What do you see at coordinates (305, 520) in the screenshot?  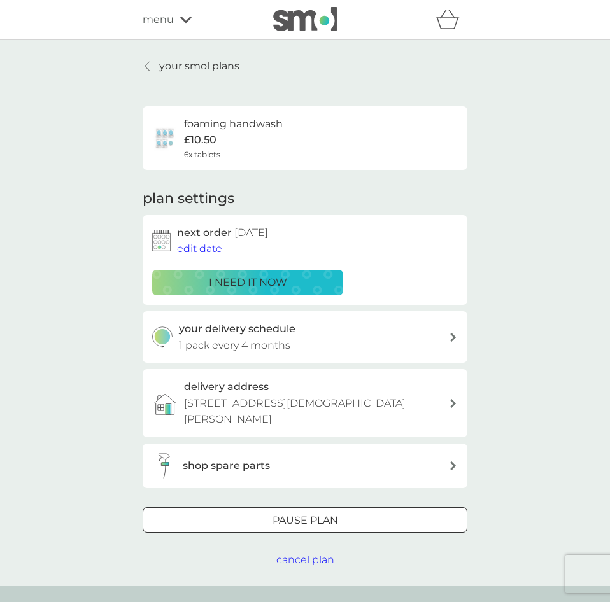 I see `button: Pause plan` at bounding box center [305, 520].